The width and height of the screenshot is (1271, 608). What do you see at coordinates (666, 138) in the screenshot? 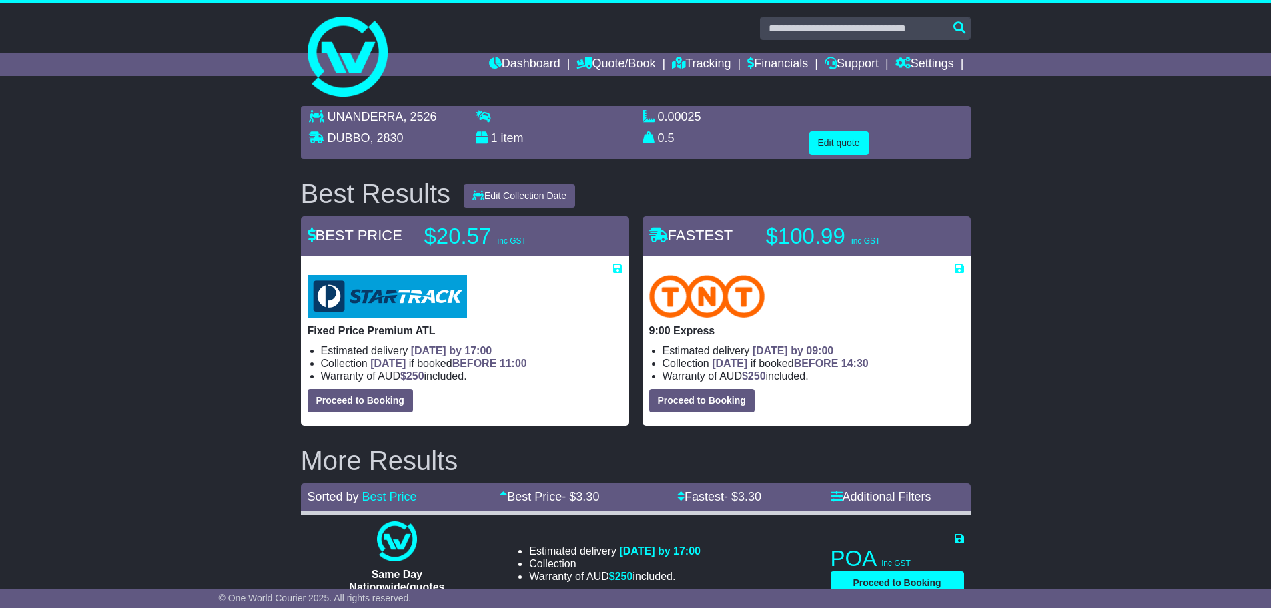
I see `span: 0.5` at bounding box center [666, 138].